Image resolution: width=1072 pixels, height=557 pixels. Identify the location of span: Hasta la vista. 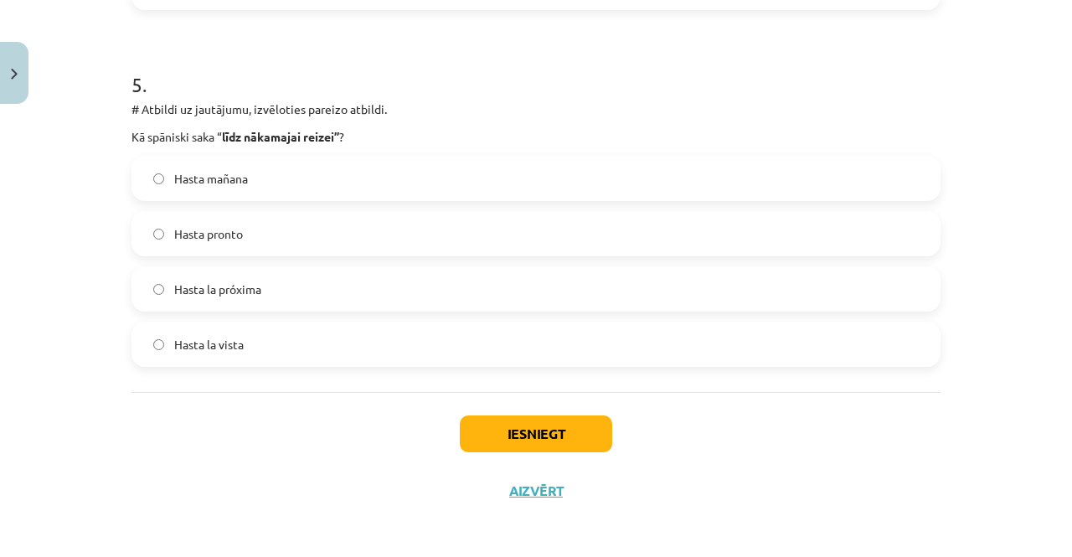
(209, 344).